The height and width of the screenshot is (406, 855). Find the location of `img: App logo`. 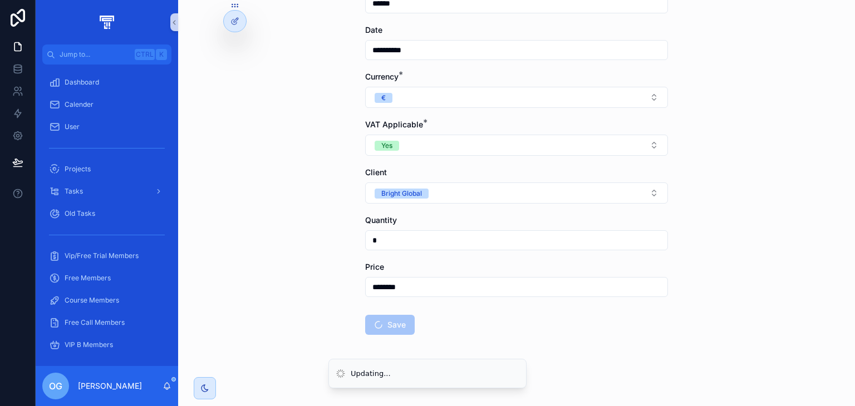

img: App logo is located at coordinates (106, 22).